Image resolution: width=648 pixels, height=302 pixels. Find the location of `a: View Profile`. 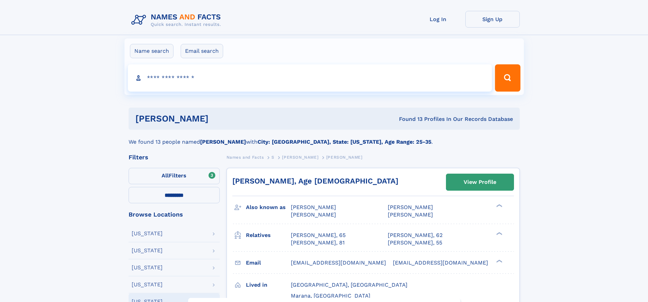

a: View Profile is located at coordinates (480, 182).